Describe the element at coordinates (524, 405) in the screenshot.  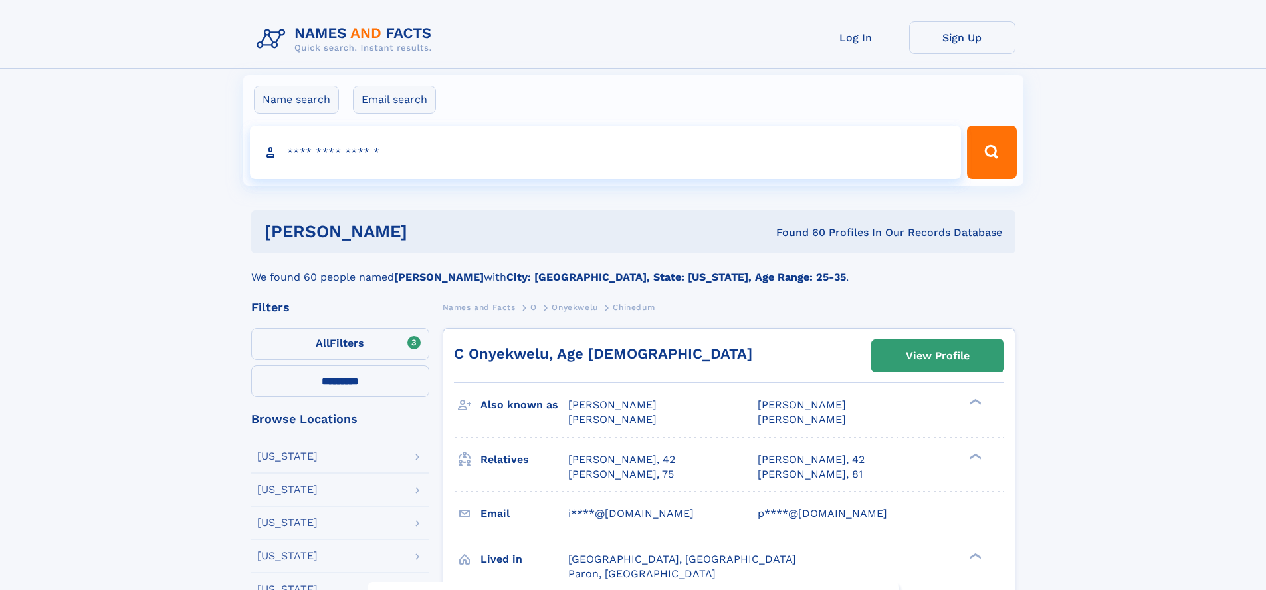
I see `h3: Also known as` at that location.